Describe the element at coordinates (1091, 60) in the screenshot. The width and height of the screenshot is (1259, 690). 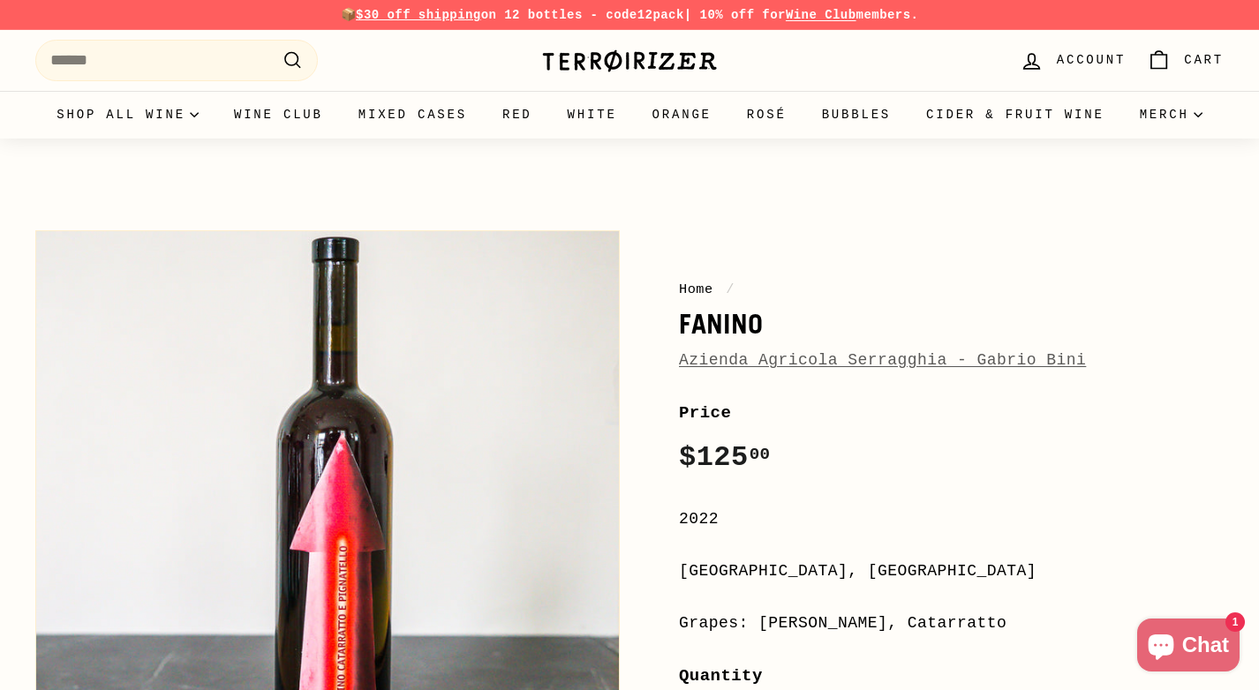
I see `span: Account` at that location.